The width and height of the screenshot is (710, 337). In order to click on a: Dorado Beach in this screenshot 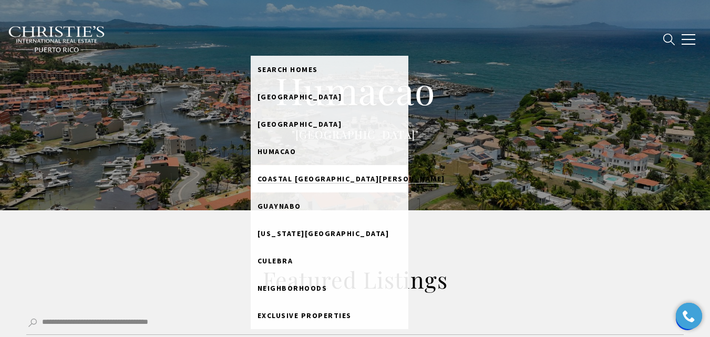, I will do `click(330, 97)`.